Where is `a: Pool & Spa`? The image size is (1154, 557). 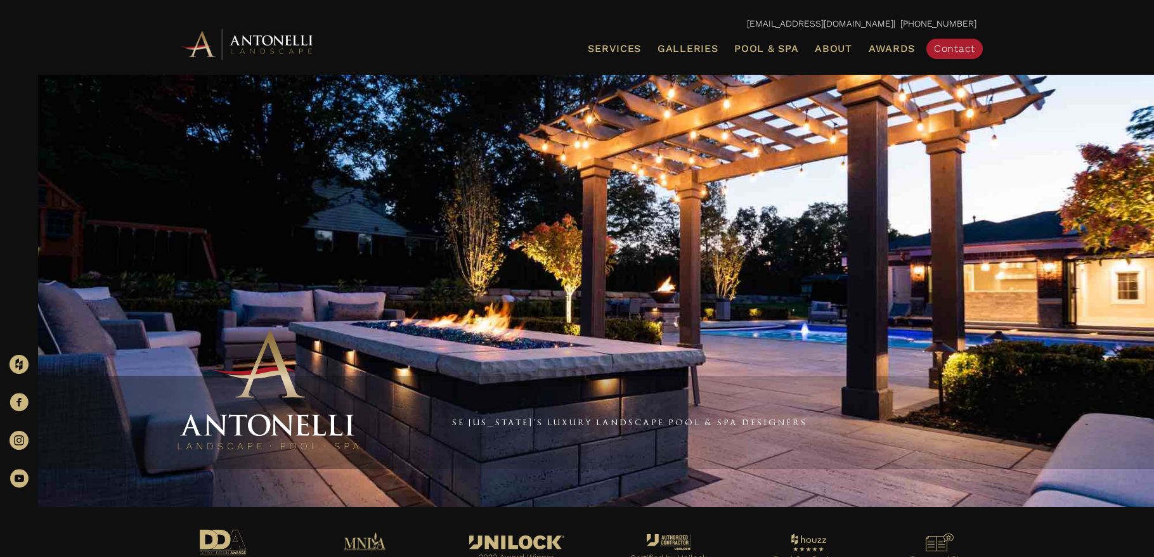
a: Pool & Spa is located at coordinates (766, 49).